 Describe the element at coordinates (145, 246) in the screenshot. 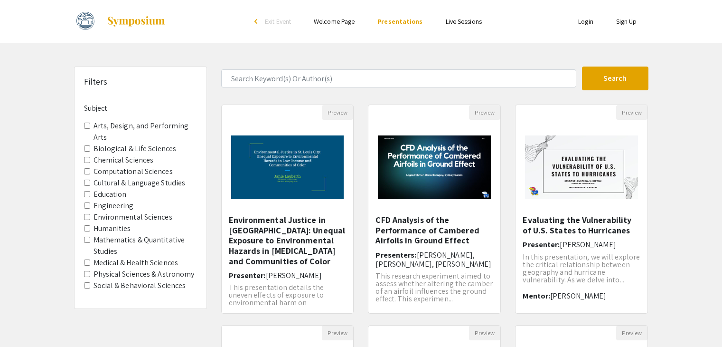

I see `label: Mathematics & Quantitative Studies` at that location.